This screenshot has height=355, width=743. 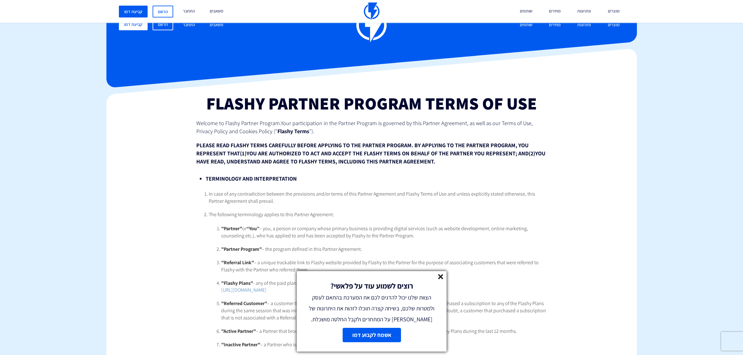 What do you see at coordinates (371, 127) in the screenshot?
I see `p: Your participation in the Partner Program is governed by this Partner Agreement, as well as our T...` at bounding box center [371, 127].